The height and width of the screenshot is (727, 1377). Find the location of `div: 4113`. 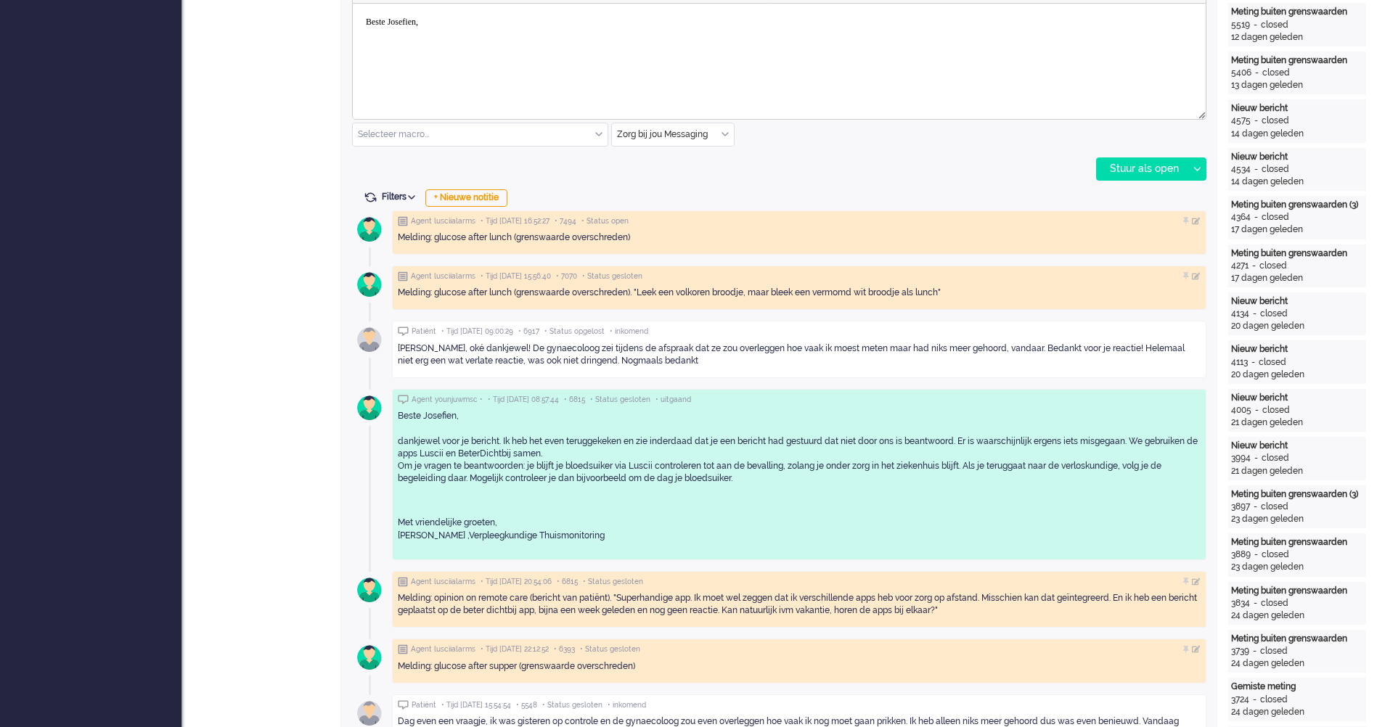

div: 4113 is located at coordinates (1239, 362).